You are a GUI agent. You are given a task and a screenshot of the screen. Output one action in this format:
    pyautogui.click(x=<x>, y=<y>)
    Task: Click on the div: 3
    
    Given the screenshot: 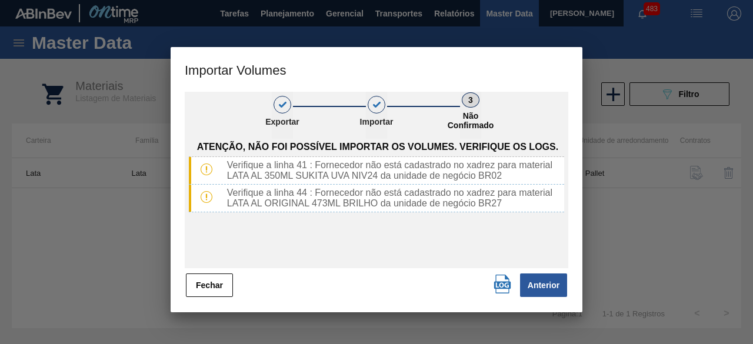 What is the action you would take?
    pyautogui.click(x=471, y=100)
    